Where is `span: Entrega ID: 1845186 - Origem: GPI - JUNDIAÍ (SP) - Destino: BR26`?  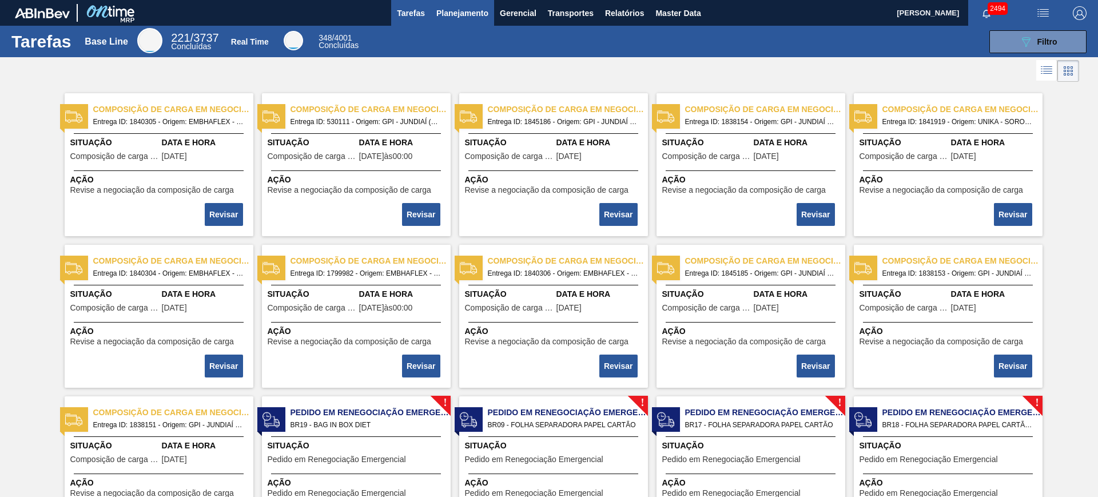 span: Entrega ID: 1845186 - Origem: GPI - JUNDIAÍ (SP) - Destino: BR26 is located at coordinates (563, 122).